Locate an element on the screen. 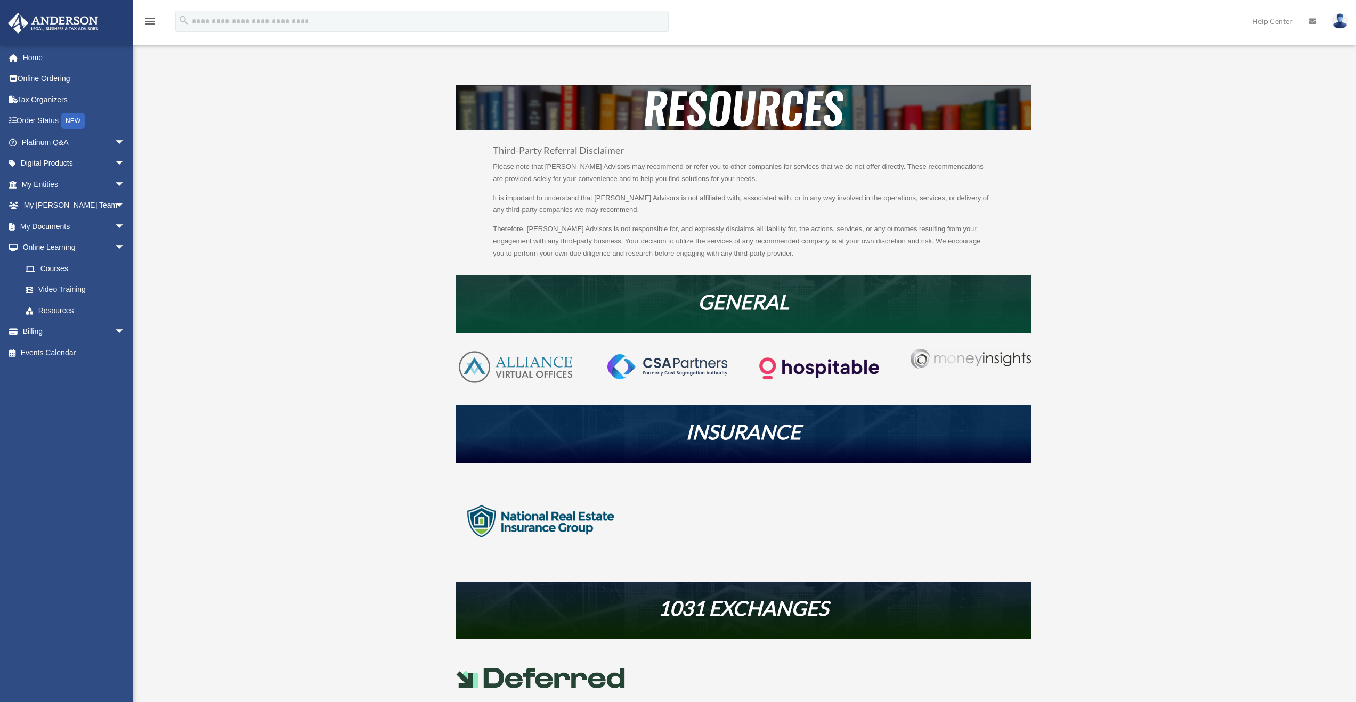  a: Events Calendar is located at coordinates (74, 353).